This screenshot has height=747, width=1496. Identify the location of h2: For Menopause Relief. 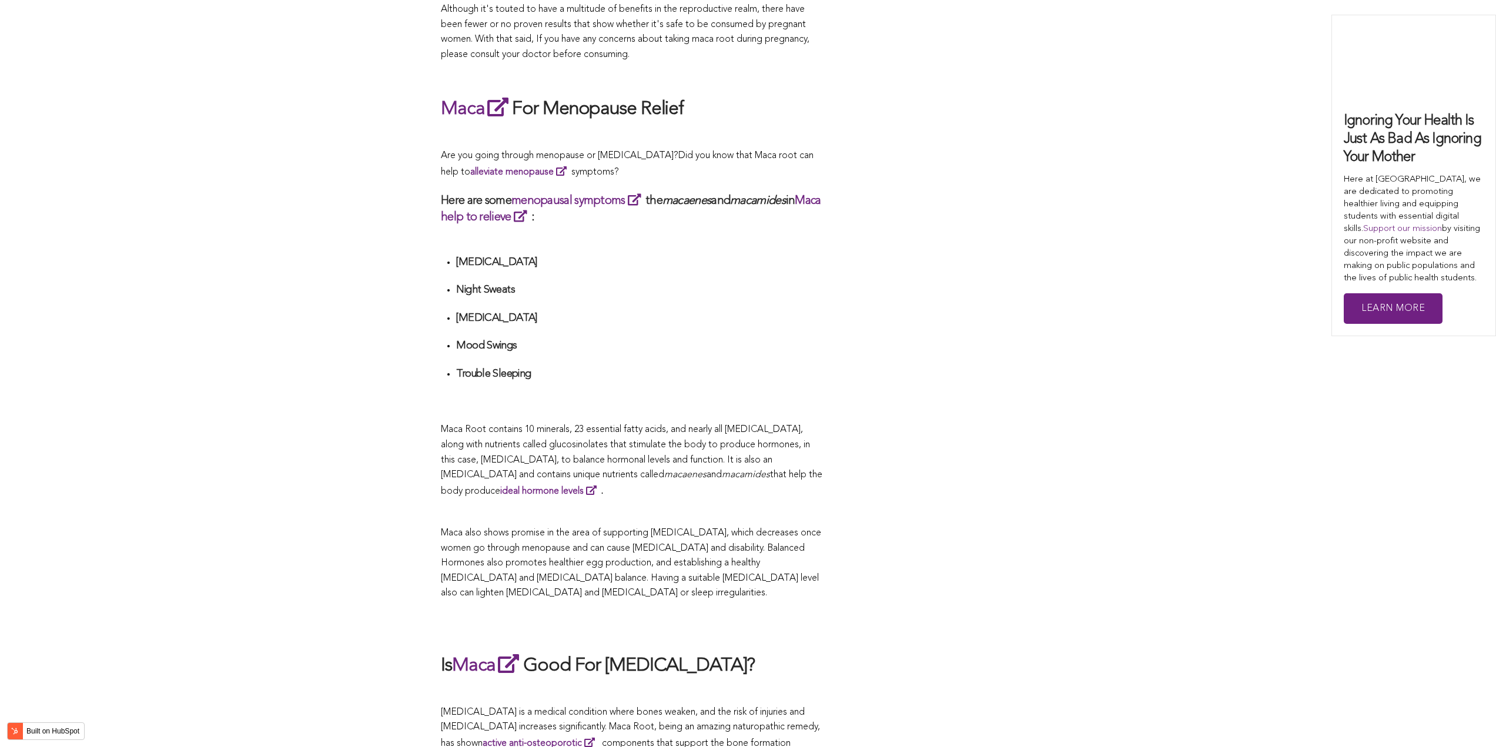
(632, 109).